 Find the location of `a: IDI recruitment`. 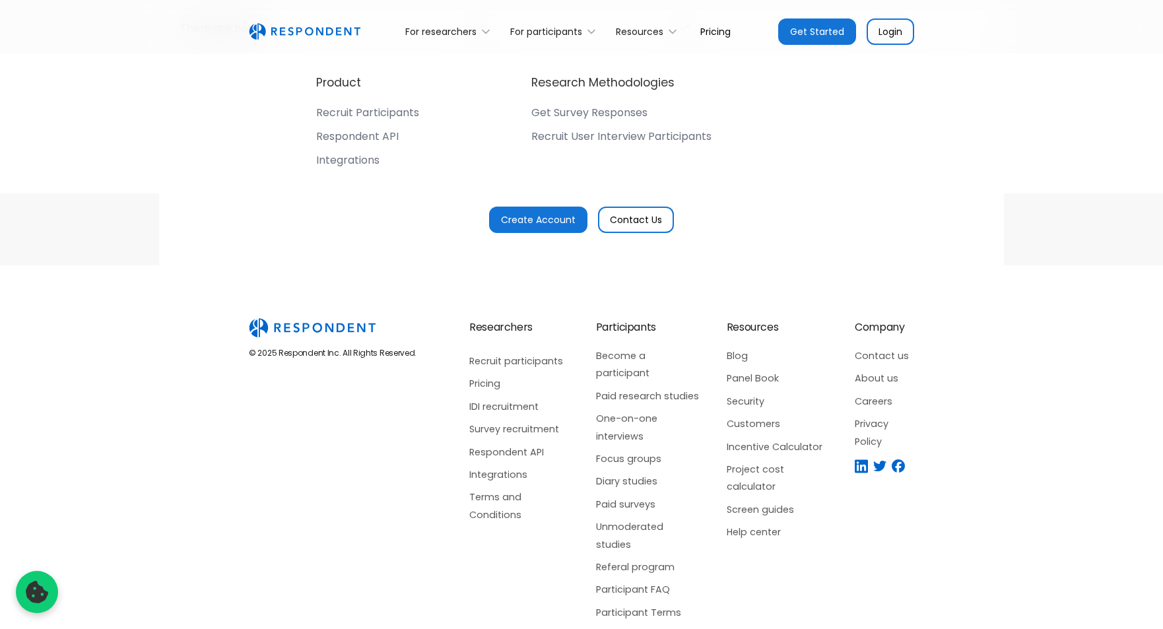

a: IDI recruitment is located at coordinates (519, 406).